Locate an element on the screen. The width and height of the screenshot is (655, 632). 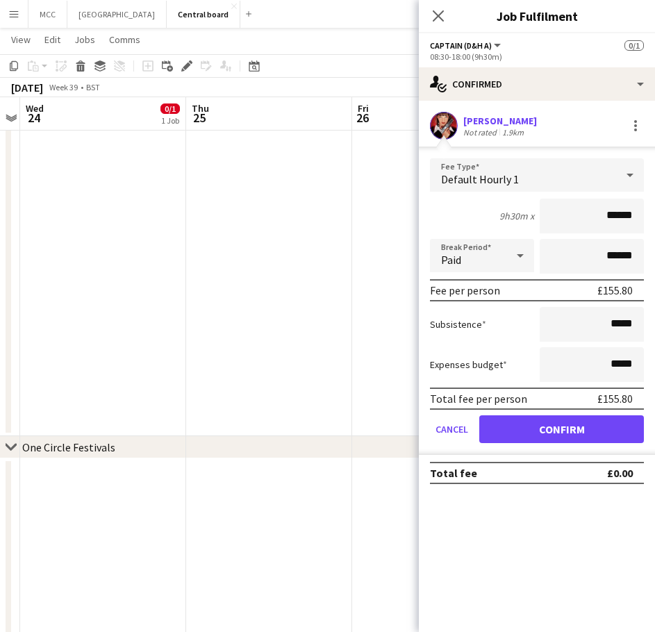
div: £0.00 is located at coordinates (619, 473).